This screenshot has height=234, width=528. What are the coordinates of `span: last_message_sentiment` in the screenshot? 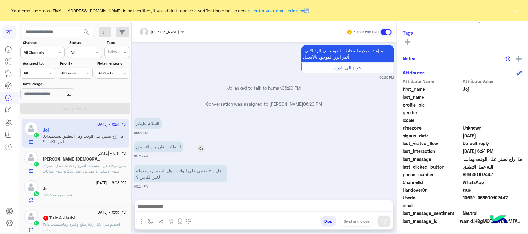 It's located at (432, 213).